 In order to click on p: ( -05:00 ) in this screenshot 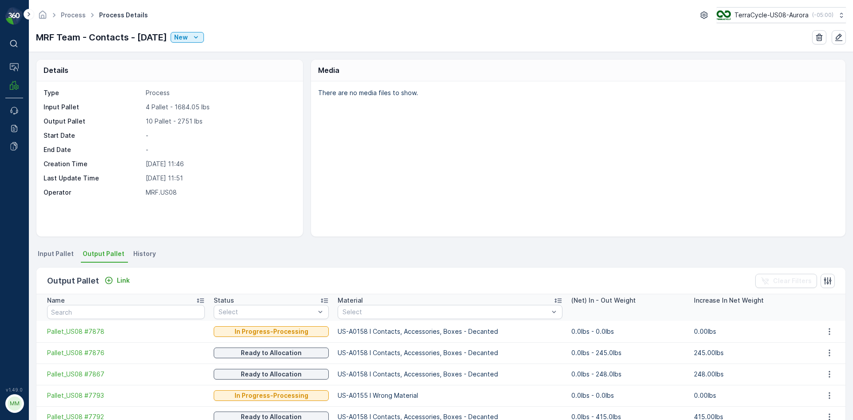, I will do `click(823, 15)`.